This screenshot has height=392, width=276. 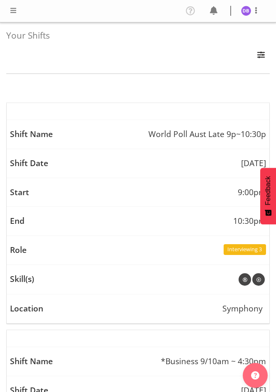 I want to click on td: World Poll Aust Late 9p~10:30p, so click(x=138, y=135).